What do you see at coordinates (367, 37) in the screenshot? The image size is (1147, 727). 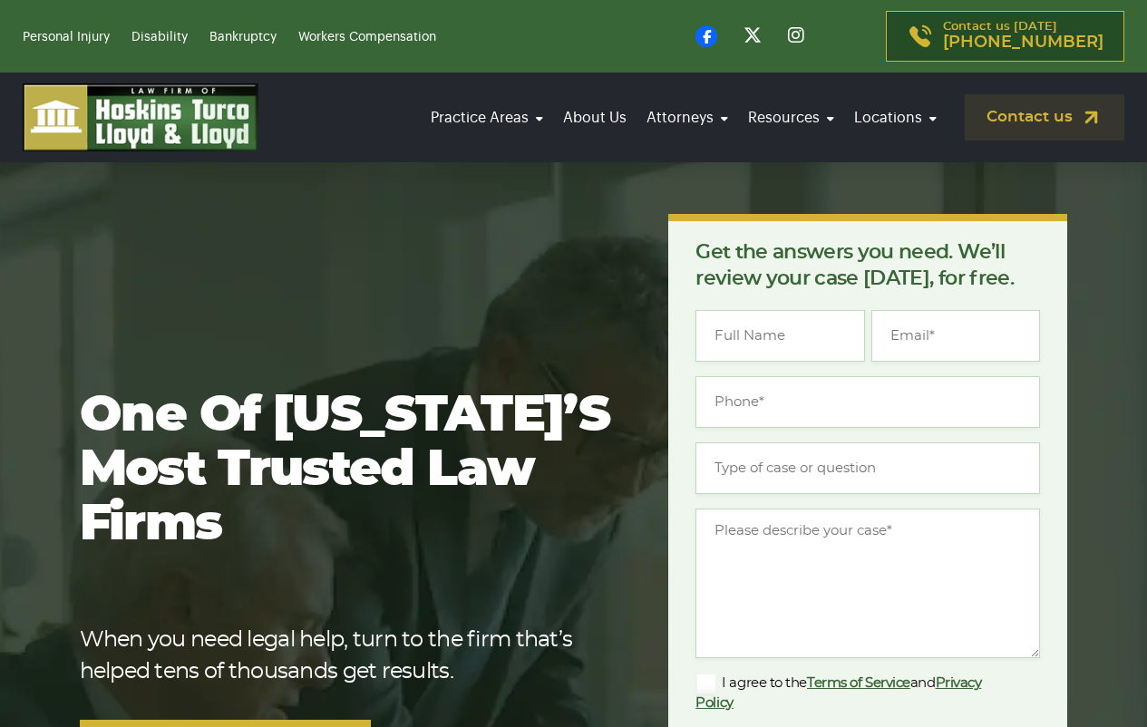 I see `a: Workers Compensation` at bounding box center [367, 37].